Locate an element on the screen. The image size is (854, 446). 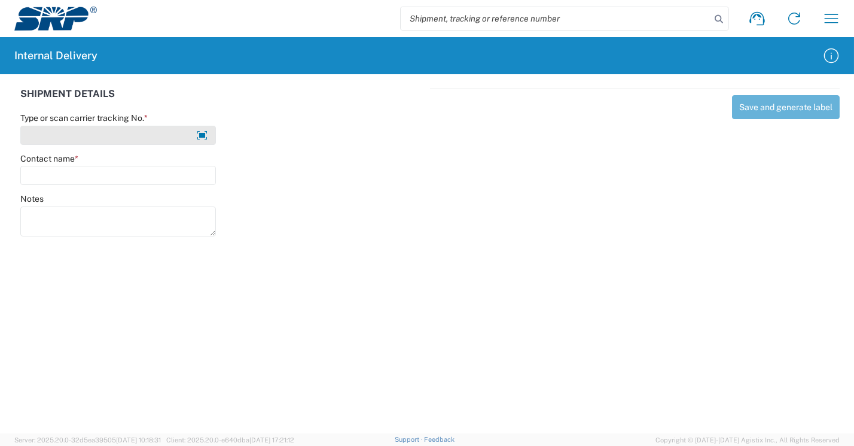
a: Support is located at coordinates (410, 439).